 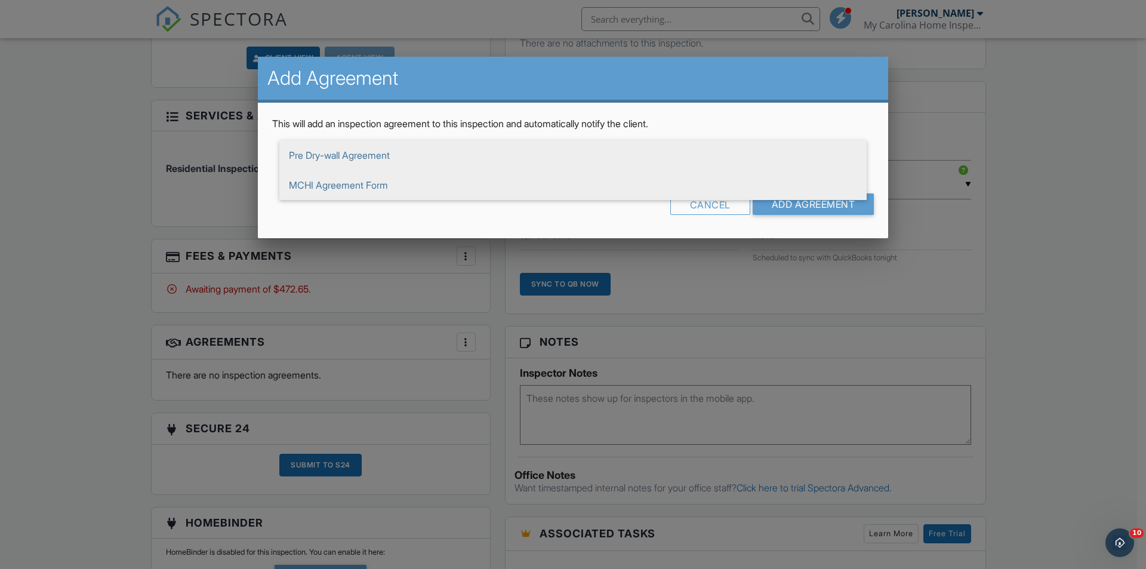 I want to click on div: Cancel, so click(x=711, y=204).